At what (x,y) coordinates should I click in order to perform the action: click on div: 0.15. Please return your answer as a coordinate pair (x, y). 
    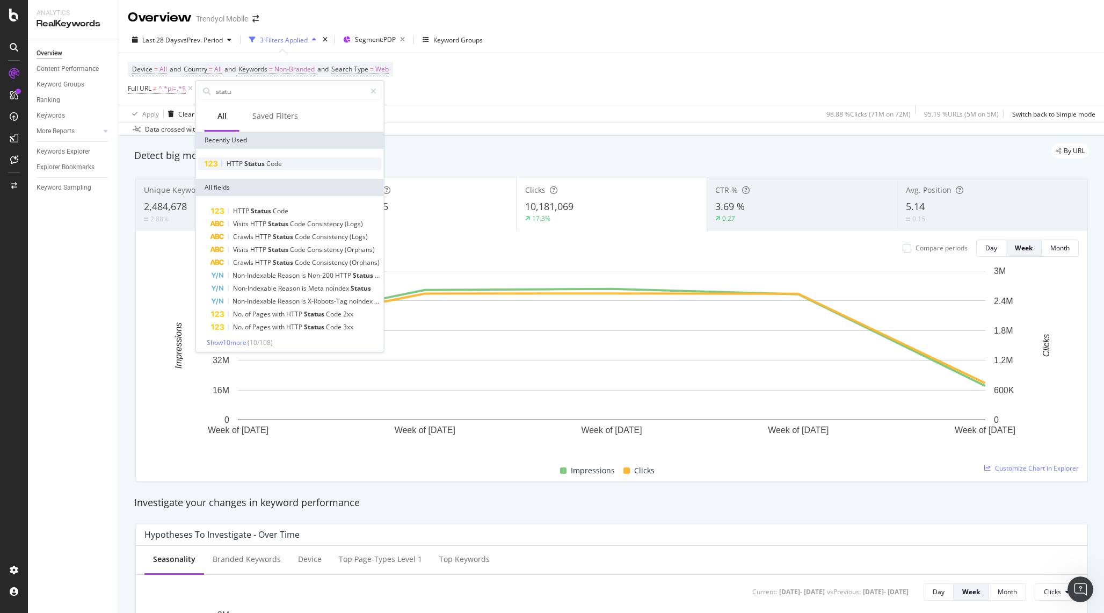
    Looking at the image, I should click on (919, 219).